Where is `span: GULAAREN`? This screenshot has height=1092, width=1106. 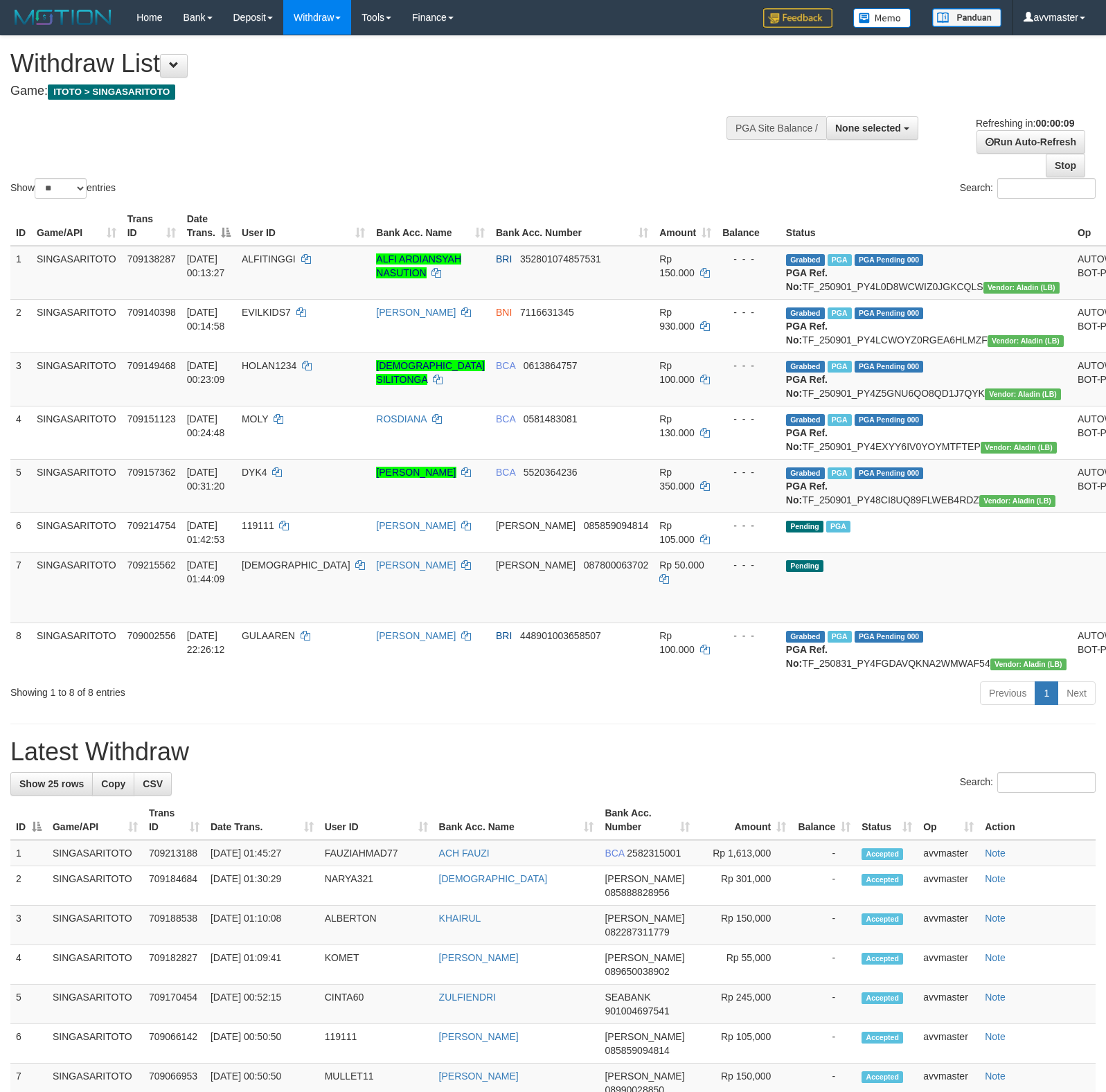
span: GULAAREN is located at coordinates (268, 636).